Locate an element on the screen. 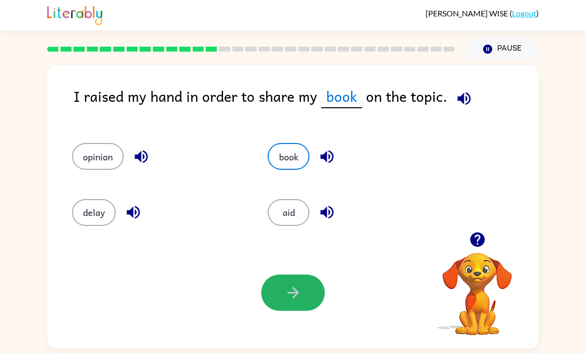 This screenshot has width=586, height=354. button: opinion is located at coordinates (98, 157).